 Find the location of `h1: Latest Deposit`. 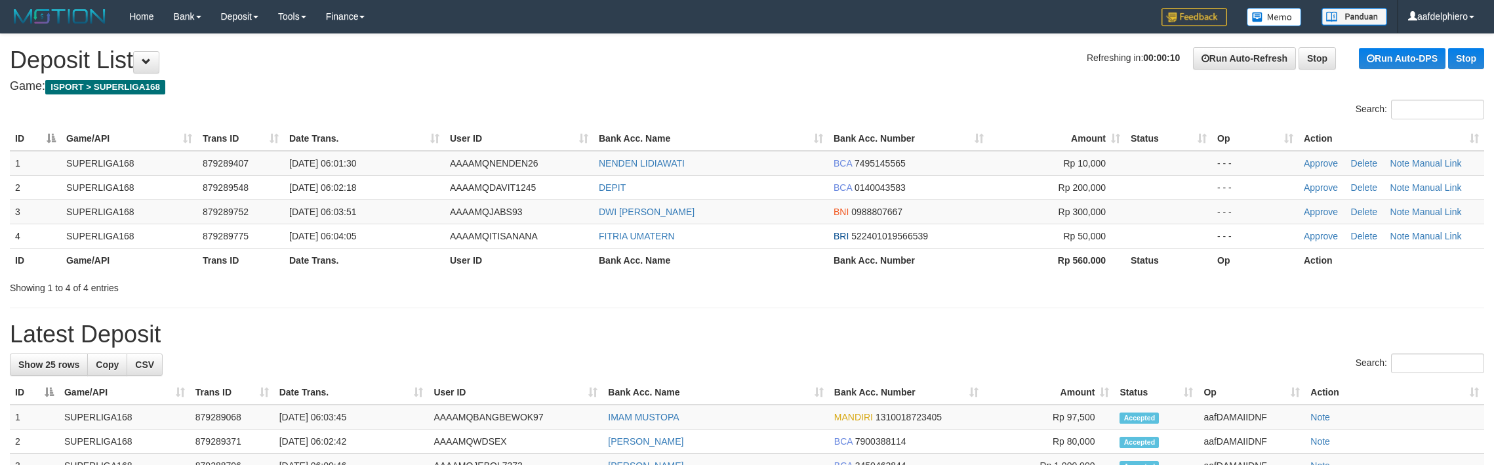

h1: Latest Deposit is located at coordinates (747, 335).